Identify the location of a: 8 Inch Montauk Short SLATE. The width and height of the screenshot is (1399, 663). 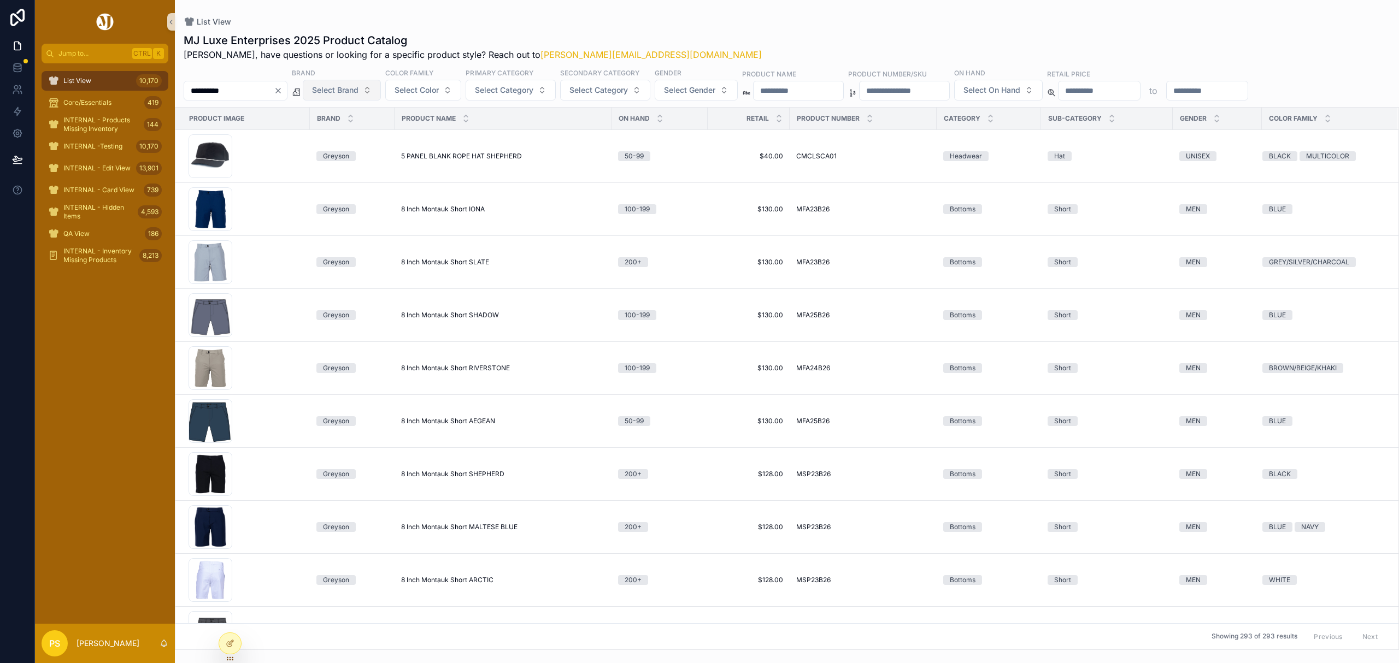
(503, 262).